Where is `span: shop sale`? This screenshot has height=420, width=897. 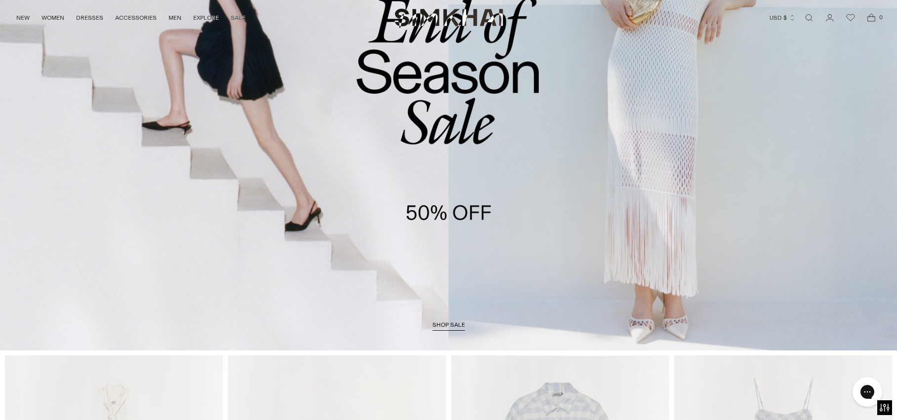
span: shop sale is located at coordinates (449, 325).